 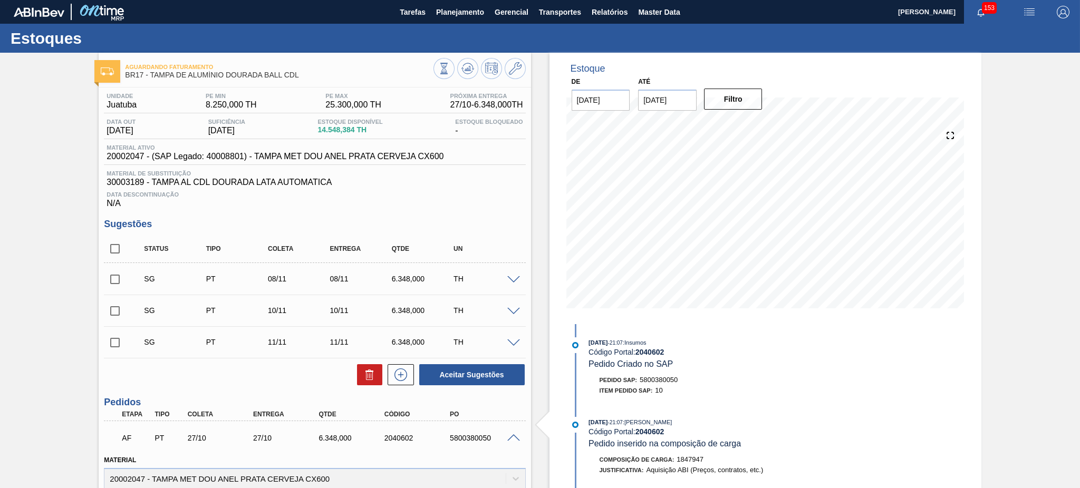 What do you see at coordinates (665, 444) in the screenshot?
I see `span: Pedido inserido na composição de carga` at bounding box center [665, 444].